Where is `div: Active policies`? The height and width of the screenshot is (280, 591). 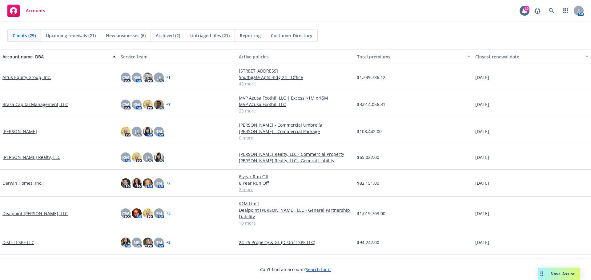
div: Active policies is located at coordinates (296, 57).